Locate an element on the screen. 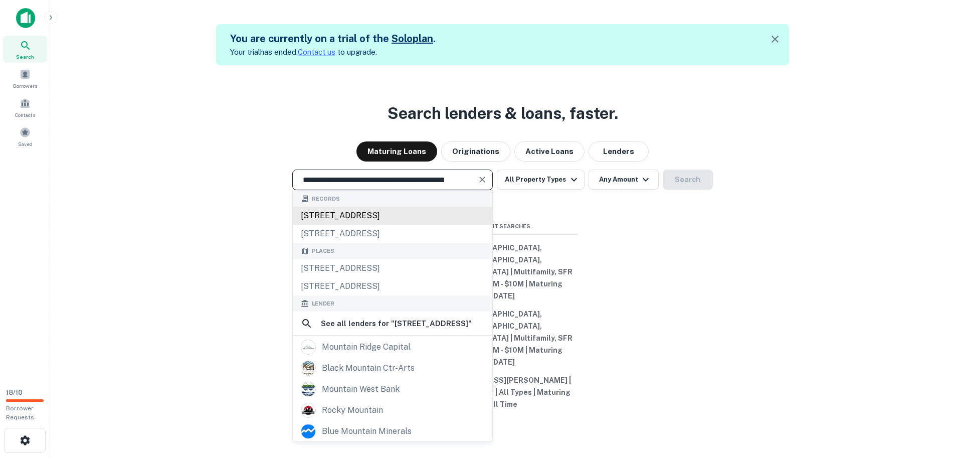 This screenshot has height=457, width=955. a: Saved is located at coordinates (25, 136).